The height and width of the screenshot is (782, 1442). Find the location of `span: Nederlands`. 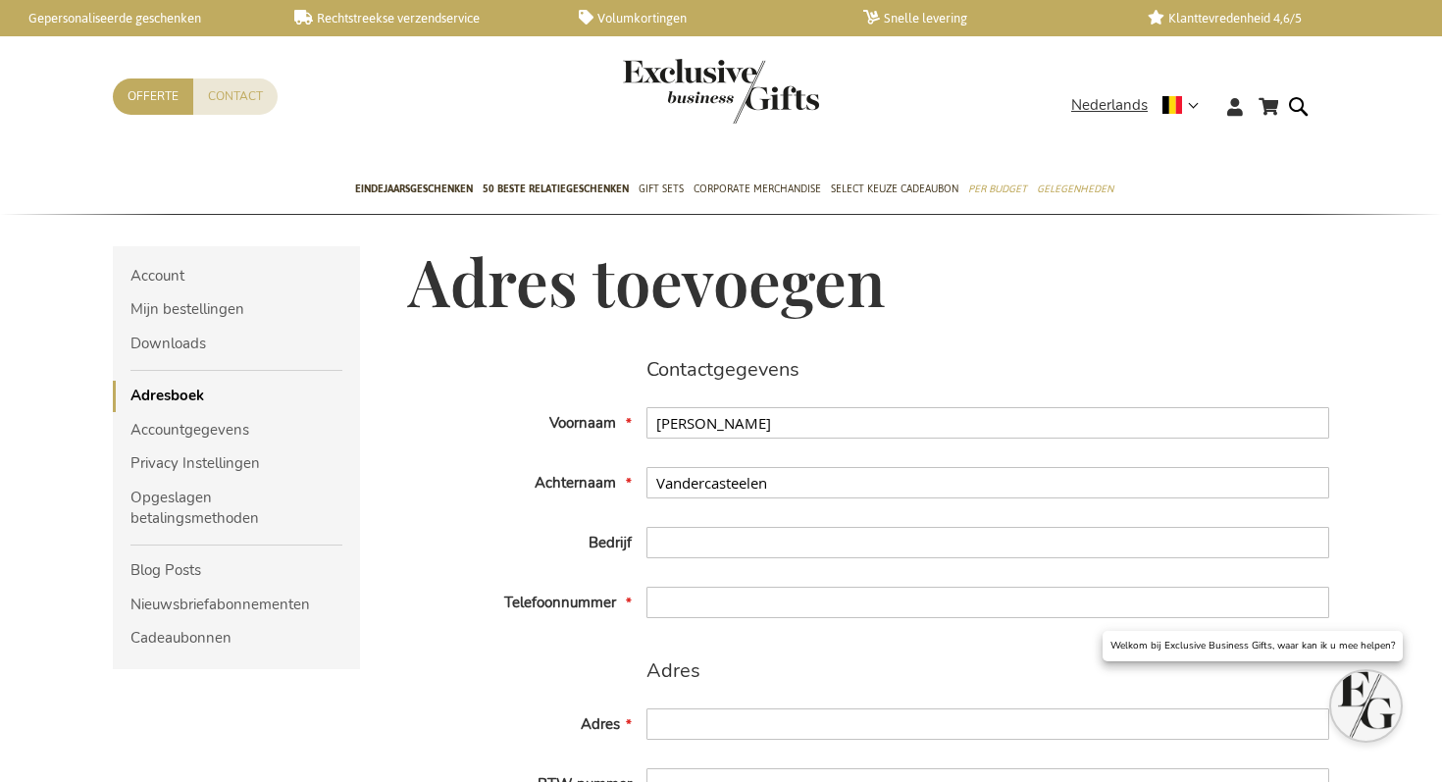

span: Nederlands is located at coordinates (1110, 105).